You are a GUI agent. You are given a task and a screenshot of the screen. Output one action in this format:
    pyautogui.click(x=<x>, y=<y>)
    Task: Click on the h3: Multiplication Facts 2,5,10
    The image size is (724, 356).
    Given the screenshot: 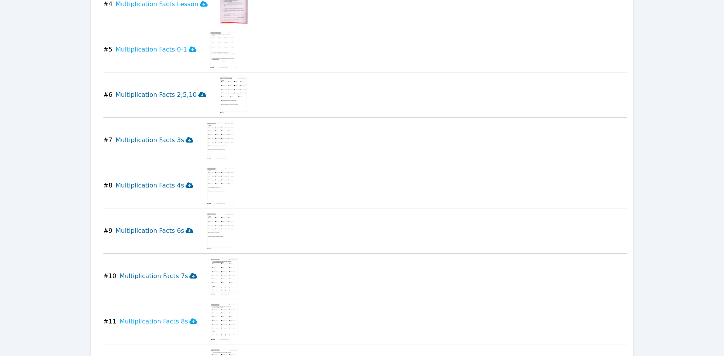 What is the action you would take?
    pyautogui.click(x=160, y=95)
    